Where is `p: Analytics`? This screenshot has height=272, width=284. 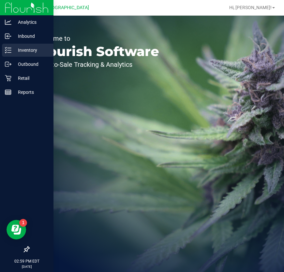
p: Analytics is located at coordinates (31, 22).